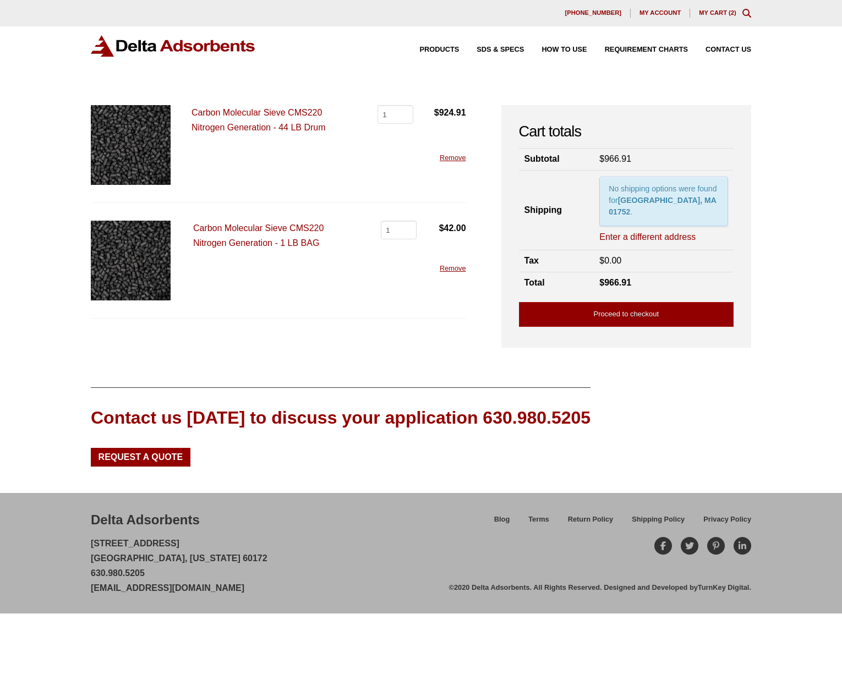  What do you see at coordinates (141, 457) in the screenshot?
I see `span: Request a Quote` at bounding box center [141, 457].